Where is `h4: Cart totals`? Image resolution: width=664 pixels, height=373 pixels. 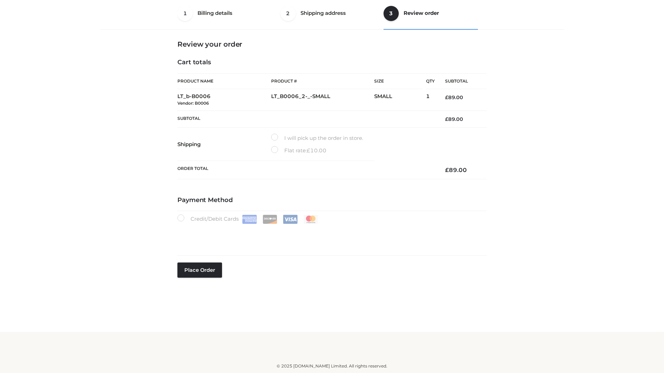 h4: Cart totals is located at coordinates (332, 63).